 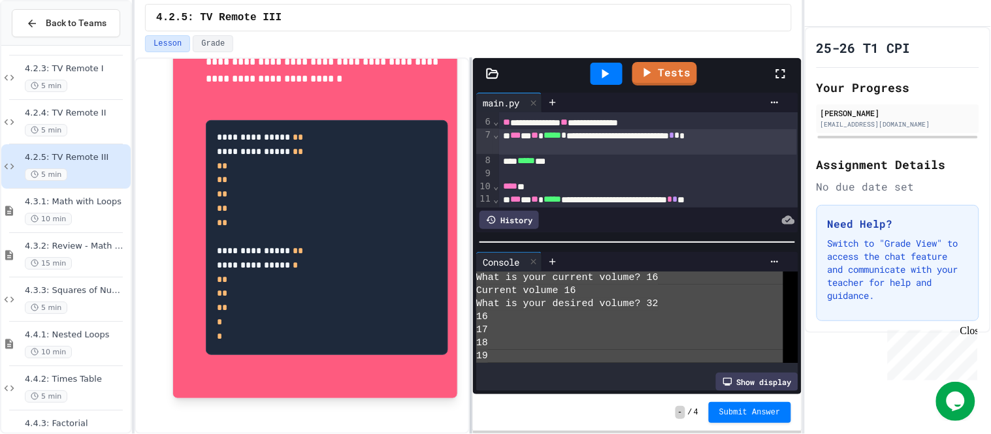 What do you see at coordinates (897, 187) in the screenshot?
I see `div: No due date set` at bounding box center [897, 187].